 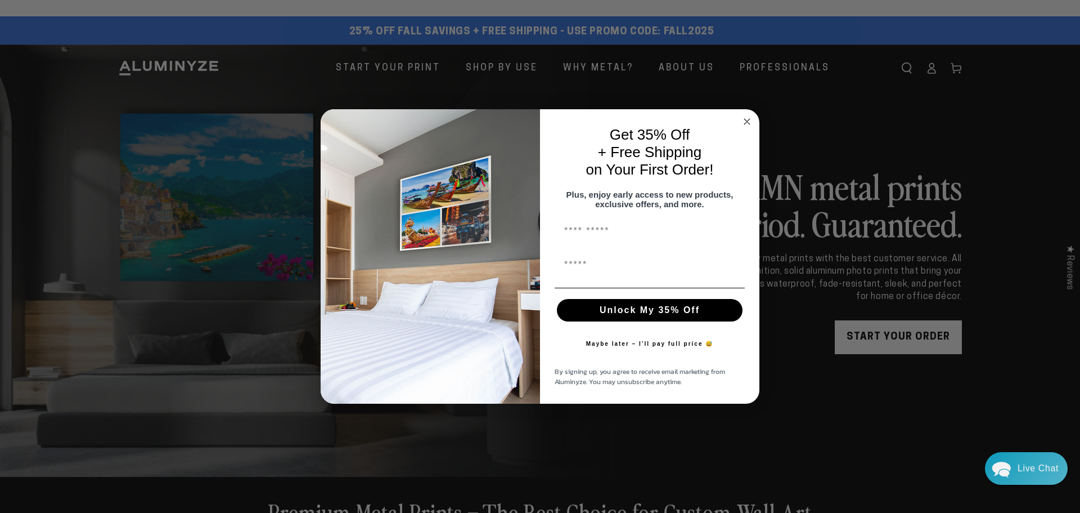 What do you see at coordinates (650, 199) in the screenshot?
I see `span: Plus, enjoy early access to new products, exclusive offers, and more.` at bounding box center [650, 199].